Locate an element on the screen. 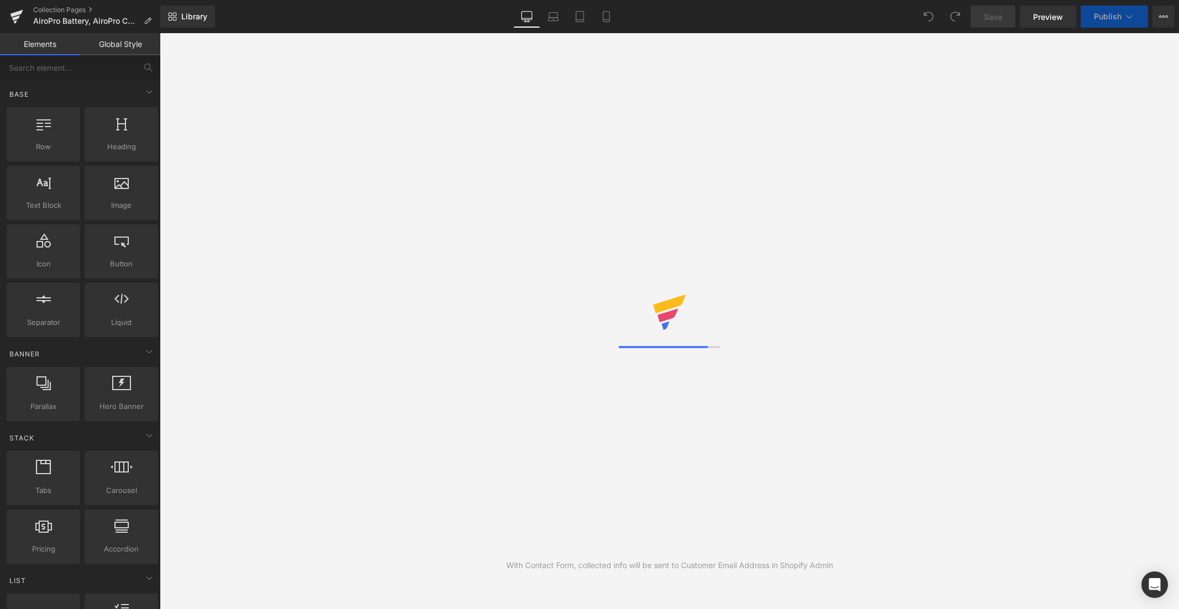 This screenshot has width=1179, height=609. a: Global Style is located at coordinates (120, 44).